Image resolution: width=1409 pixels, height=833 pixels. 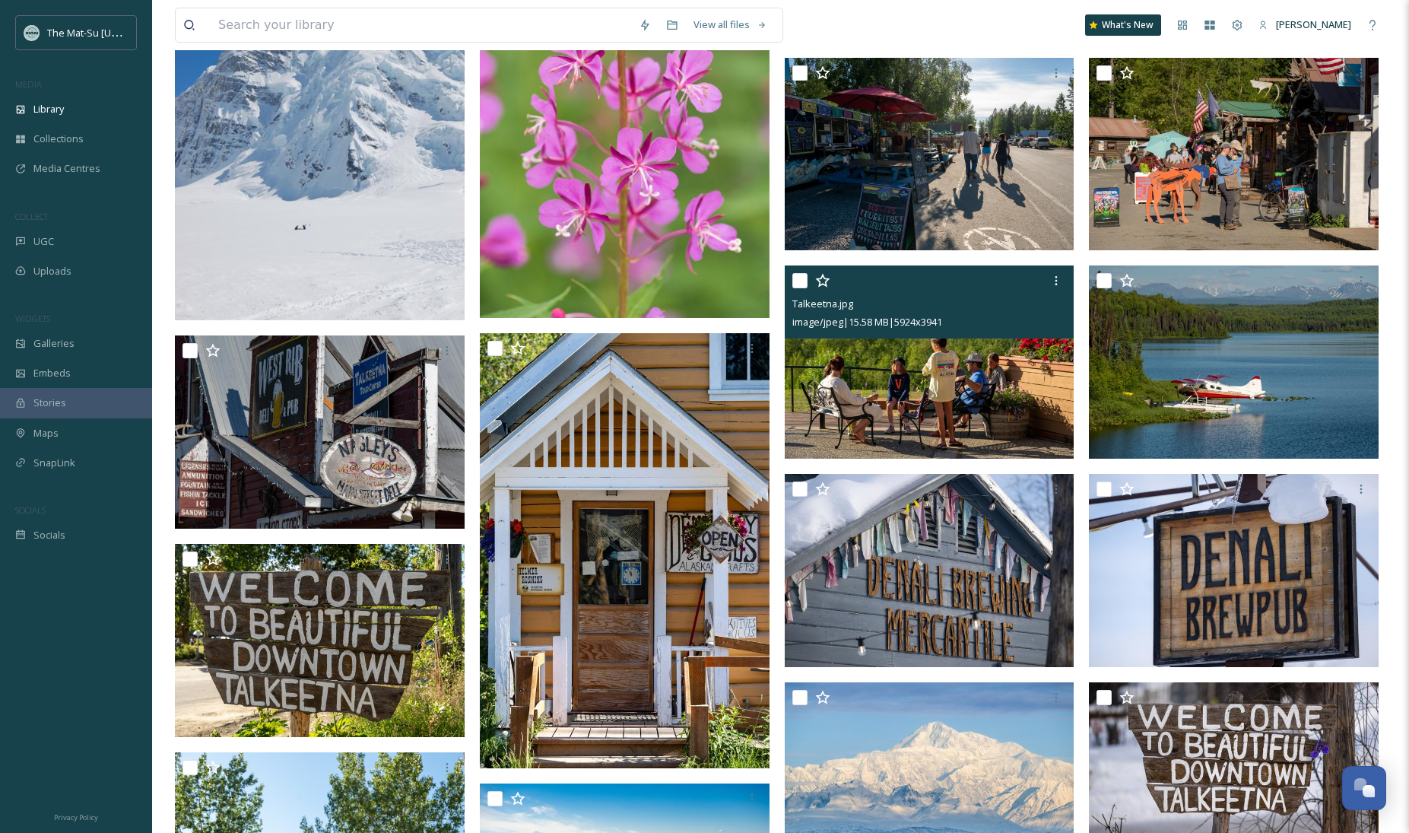 I want to click on span: Socials, so click(x=49, y=535).